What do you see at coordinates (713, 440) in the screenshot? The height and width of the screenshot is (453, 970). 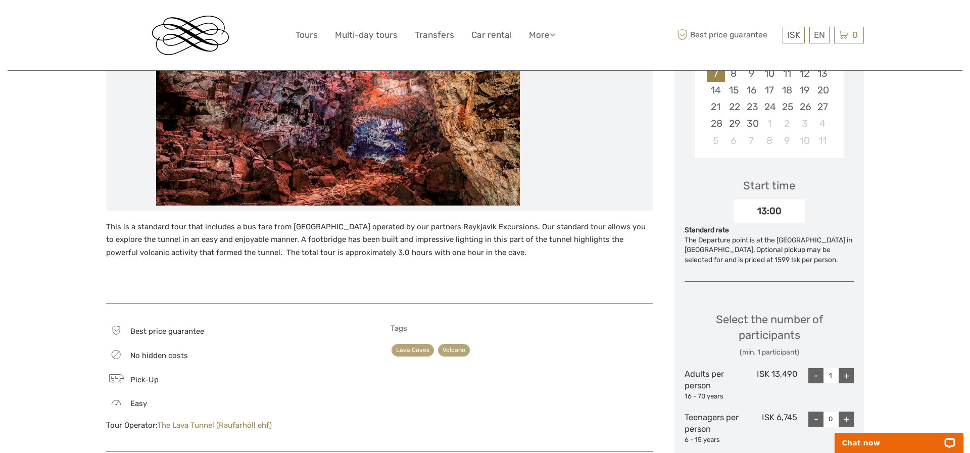 I see `div: 6 - 15 years` at bounding box center [713, 440].